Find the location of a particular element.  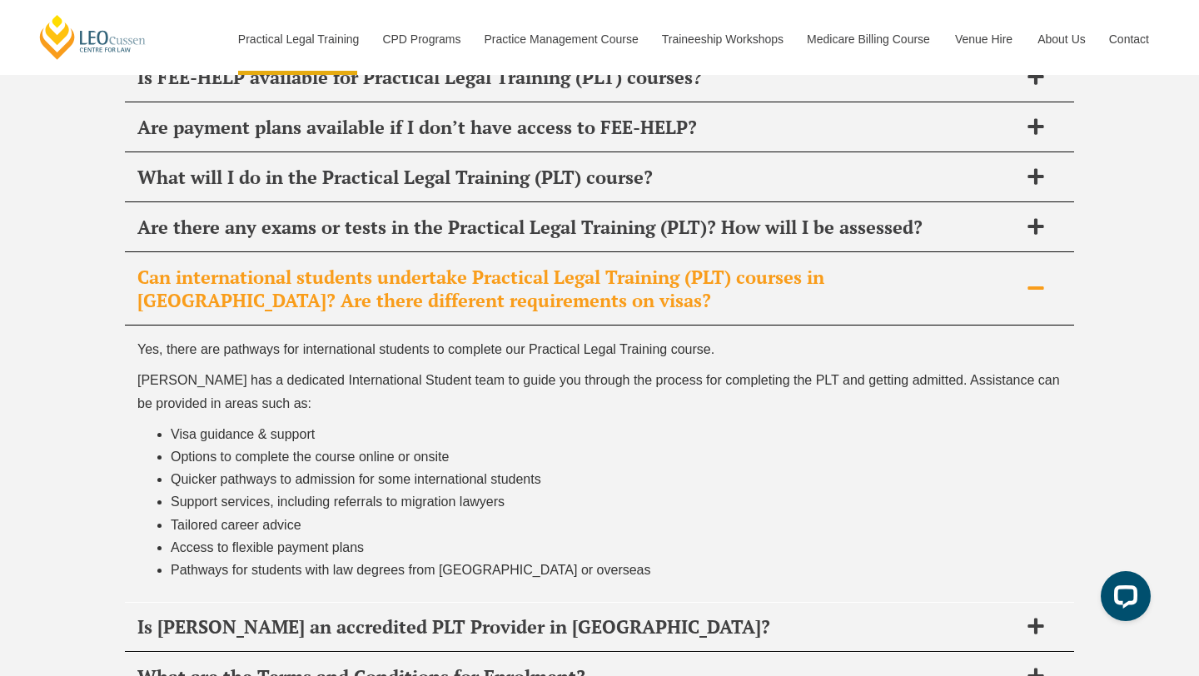

li: Quicker pathways to admission for some international students is located at coordinates (616, 479).